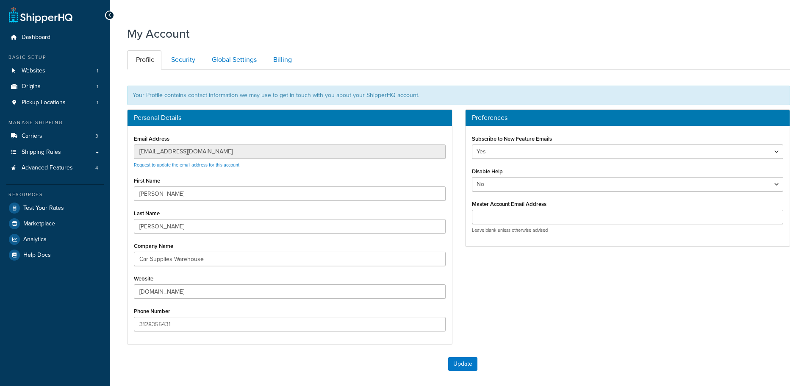 This screenshot has height=386, width=807. What do you see at coordinates (55, 152) in the screenshot?
I see `li: Shipping Rules` at bounding box center [55, 152].